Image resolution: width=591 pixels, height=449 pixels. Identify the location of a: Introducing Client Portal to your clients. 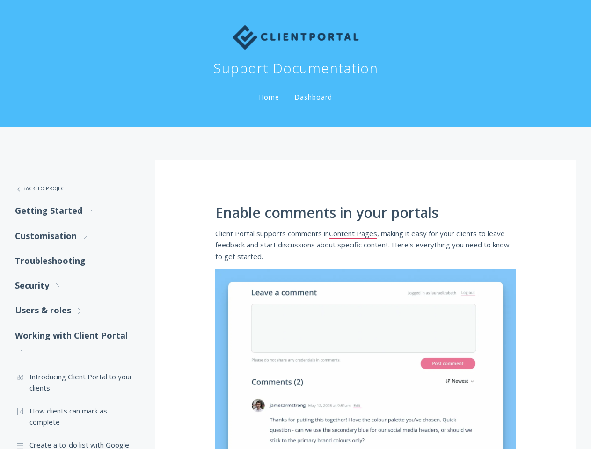
(76, 382).